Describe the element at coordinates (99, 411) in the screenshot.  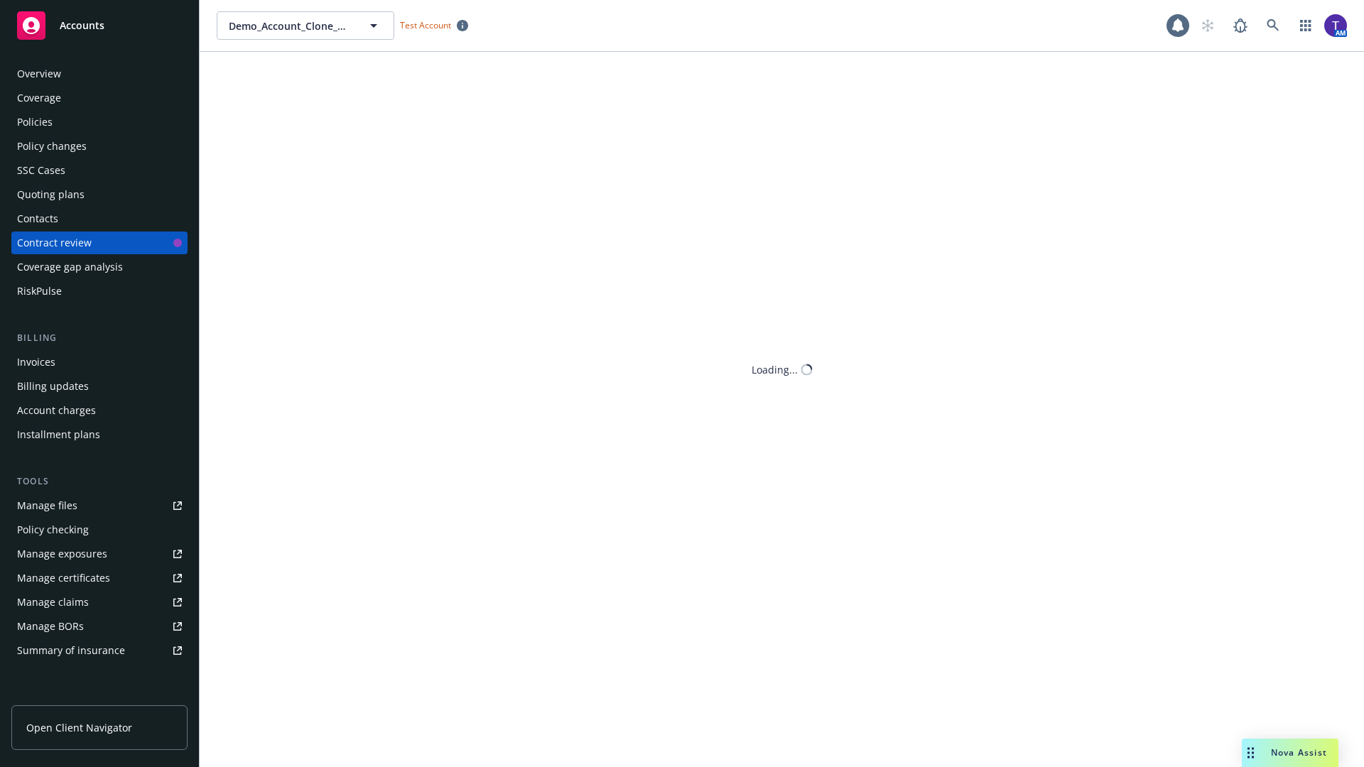
I see `a: Account charges` at that location.